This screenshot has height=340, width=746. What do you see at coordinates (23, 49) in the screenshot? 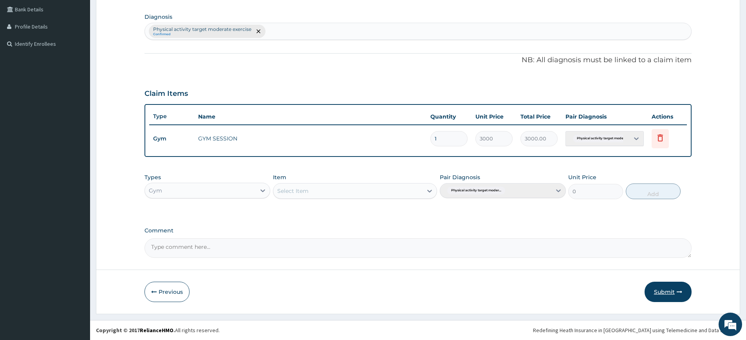
I see `img: d_794563401_company_1708531726252_794563401` at bounding box center [23, 49].